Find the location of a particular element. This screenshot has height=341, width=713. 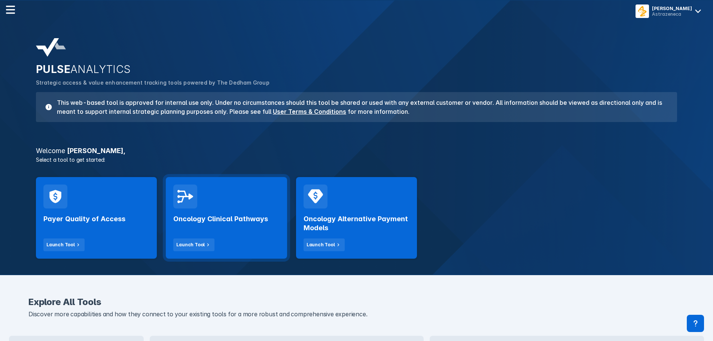

a: Oncology Alternative Payment ModelsLaunch Tool is located at coordinates (356, 218).